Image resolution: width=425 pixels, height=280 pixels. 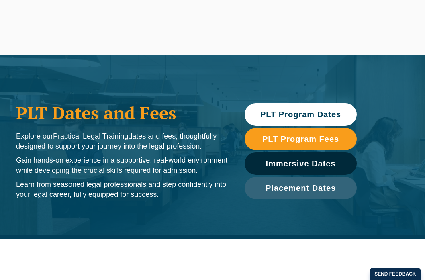 I want to click on a: Immersive Dates, so click(x=301, y=164).